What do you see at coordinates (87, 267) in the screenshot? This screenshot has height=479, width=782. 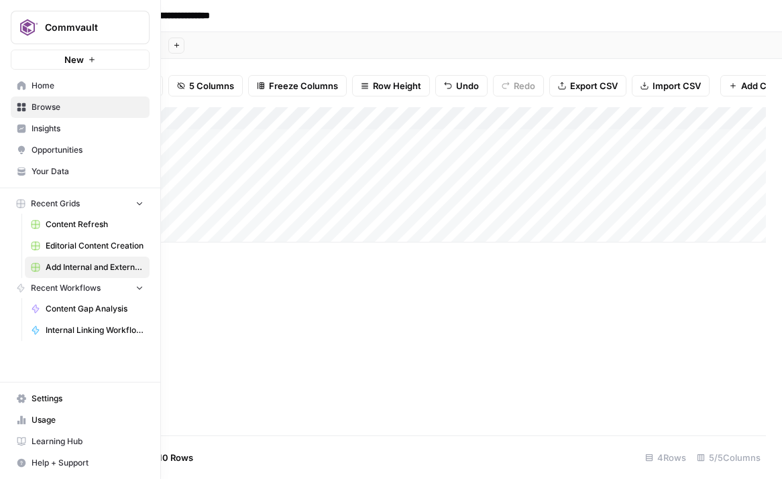 I see `a: Add Internal and External Links` at bounding box center [87, 267].